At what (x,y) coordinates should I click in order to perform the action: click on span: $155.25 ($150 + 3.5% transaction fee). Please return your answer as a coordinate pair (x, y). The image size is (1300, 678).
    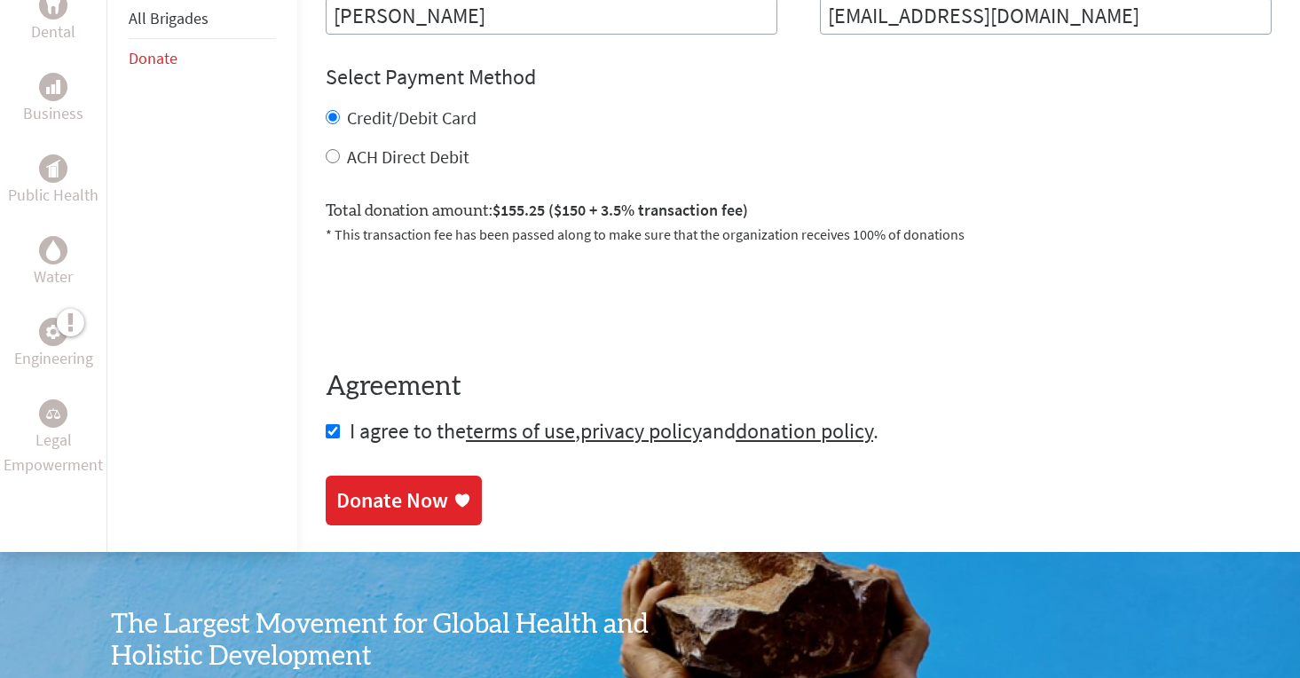
    Looking at the image, I should click on (620, 209).